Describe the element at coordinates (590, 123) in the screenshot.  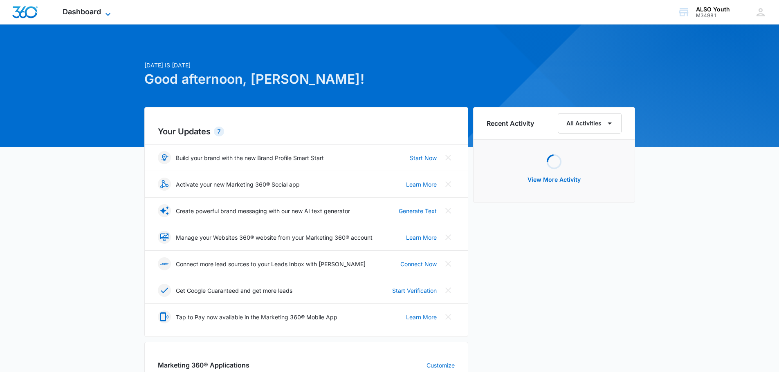
I see `button: All Activities` at that location.